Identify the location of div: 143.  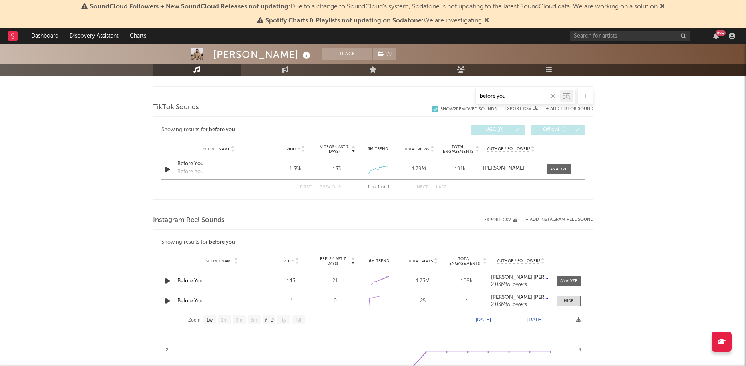
(291, 282).